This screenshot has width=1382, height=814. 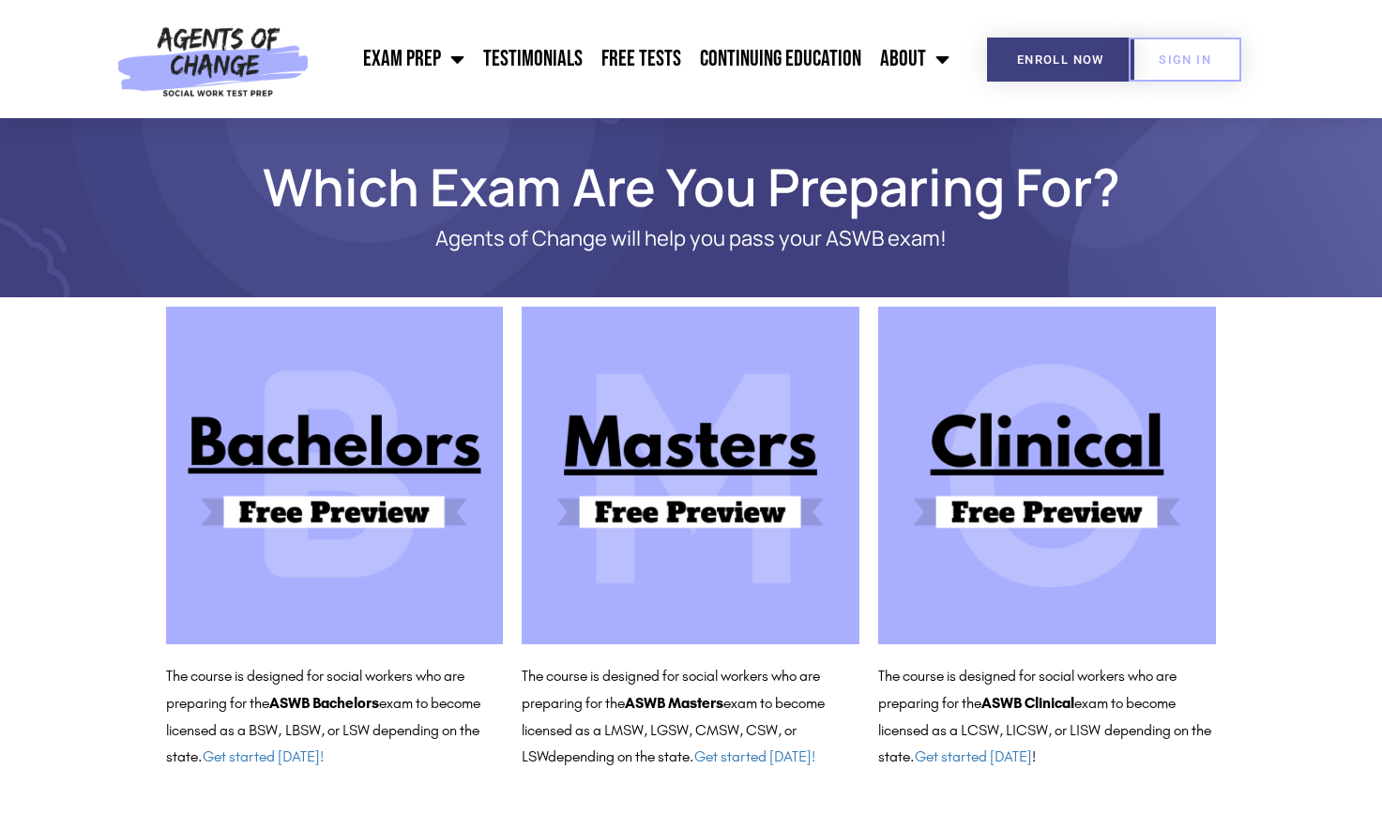 I want to click on a: Continuing Education, so click(x=780, y=59).